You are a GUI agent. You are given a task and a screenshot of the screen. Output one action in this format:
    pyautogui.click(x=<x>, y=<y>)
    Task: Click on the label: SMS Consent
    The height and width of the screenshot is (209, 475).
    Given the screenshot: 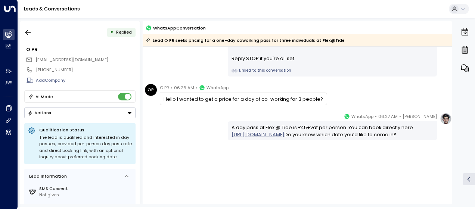 What is the action you would take?
    pyautogui.click(x=86, y=189)
    